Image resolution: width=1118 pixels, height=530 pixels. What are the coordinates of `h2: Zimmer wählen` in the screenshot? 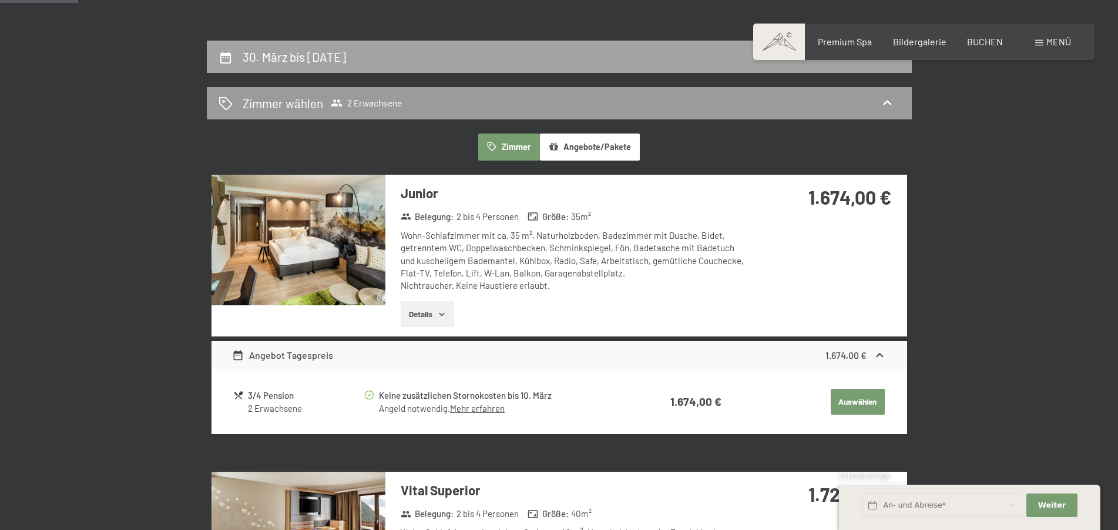 It's located at (283, 103).